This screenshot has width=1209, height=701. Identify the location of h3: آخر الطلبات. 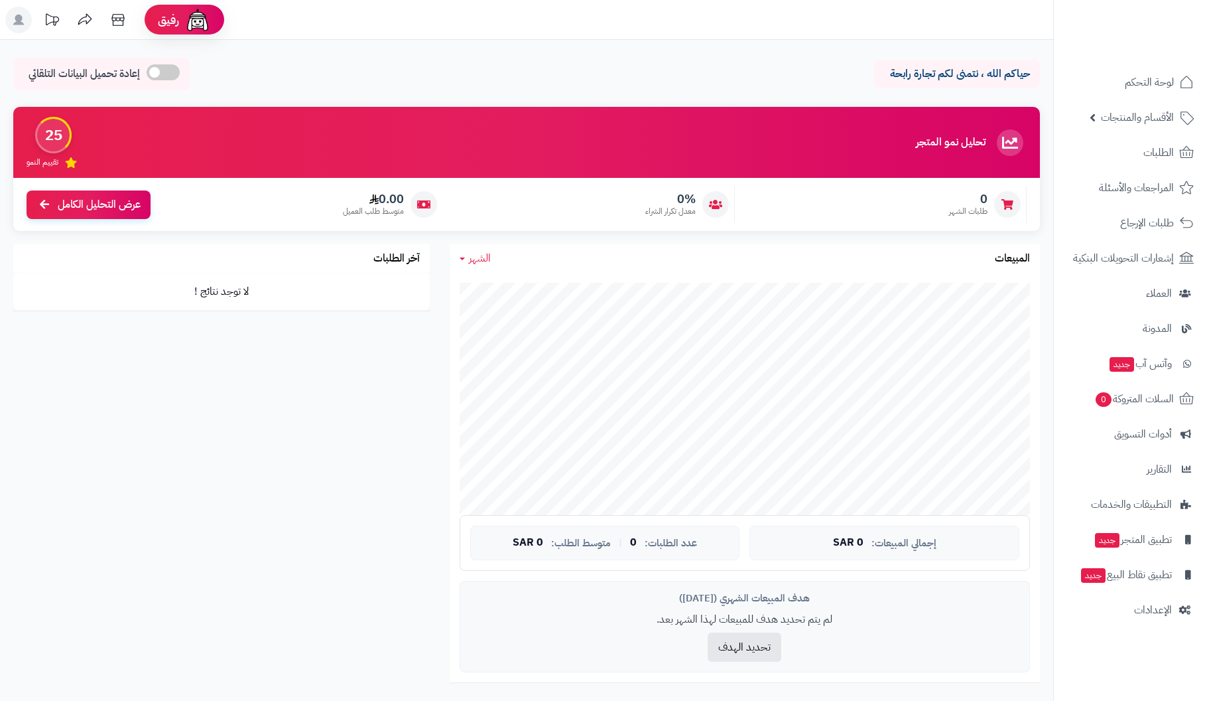
(397, 259).